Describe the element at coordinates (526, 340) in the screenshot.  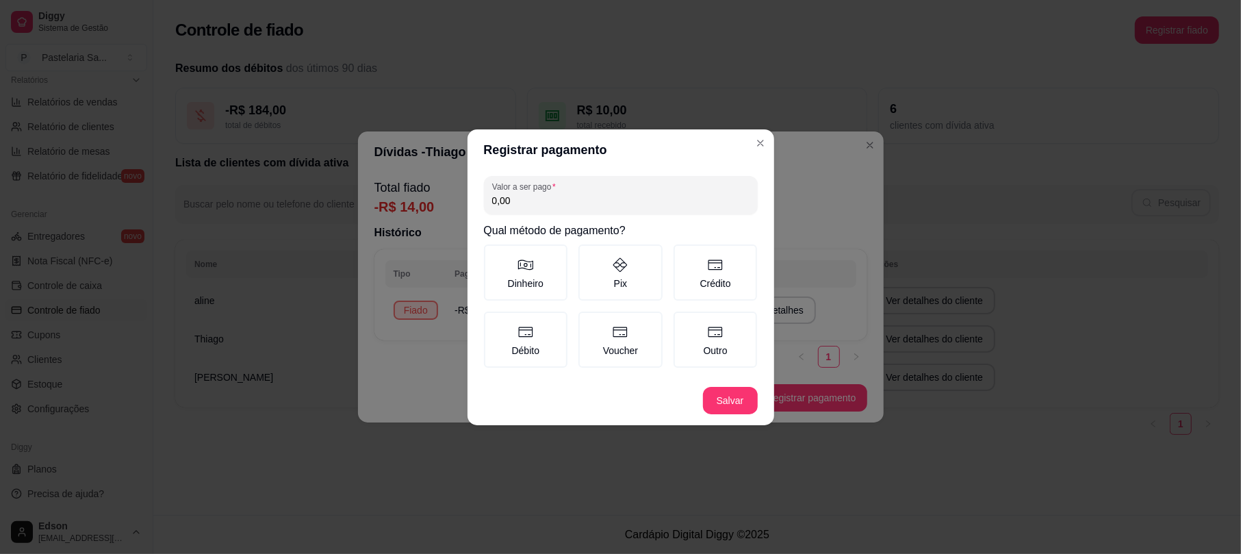
I see `label: Débito` at that location.